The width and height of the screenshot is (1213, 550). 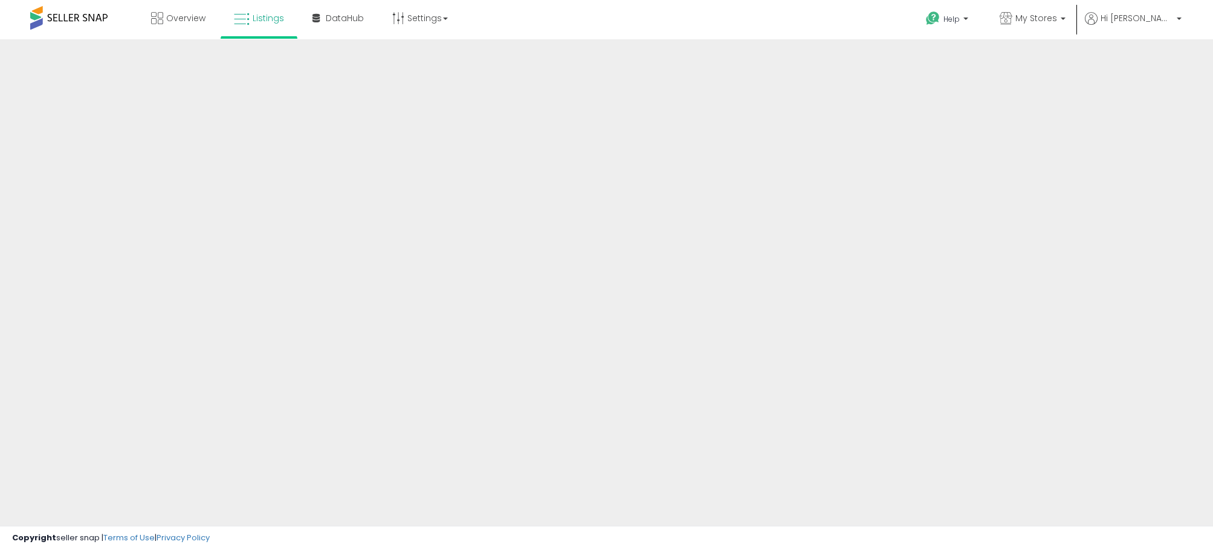 I want to click on span: Overview, so click(x=186, y=18).